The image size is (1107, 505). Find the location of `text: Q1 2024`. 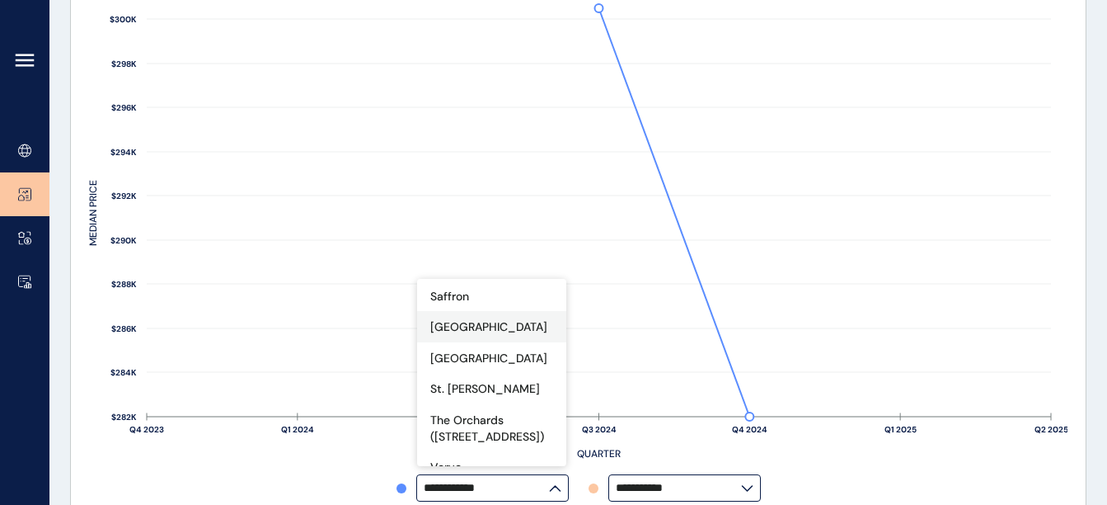

text: Q1 2024 is located at coordinates (298, 429).